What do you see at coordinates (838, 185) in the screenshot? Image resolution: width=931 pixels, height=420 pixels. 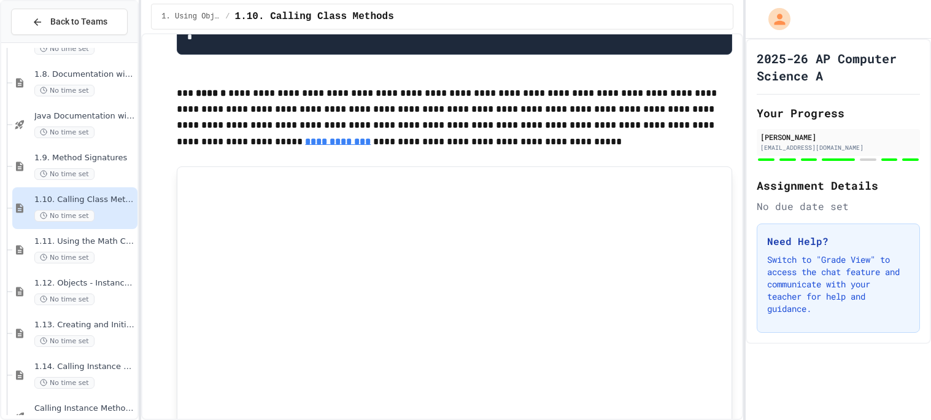 I see `h2: Assignment Details` at bounding box center [838, 185].